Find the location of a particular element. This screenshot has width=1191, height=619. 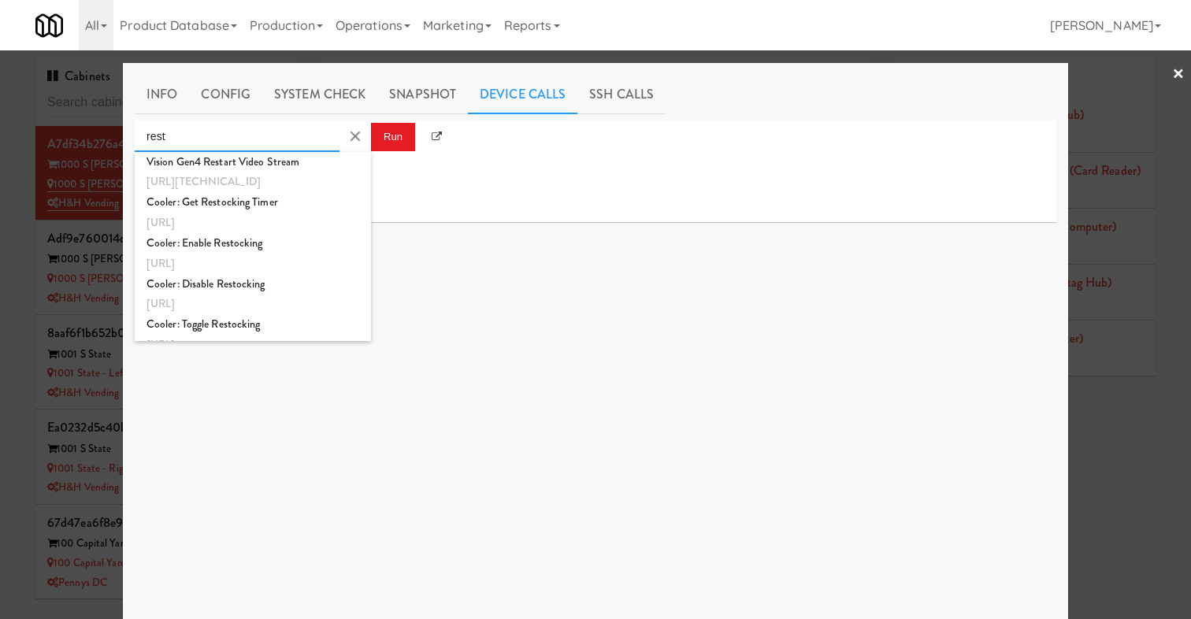

a: Info is located at coordinates (161, 95).